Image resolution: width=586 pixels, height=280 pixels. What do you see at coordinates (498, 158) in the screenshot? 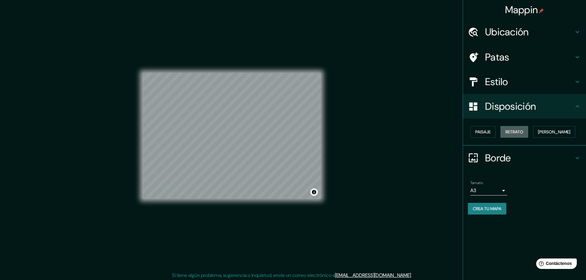
I see `font: Borde` at bounding box center [498, 158].